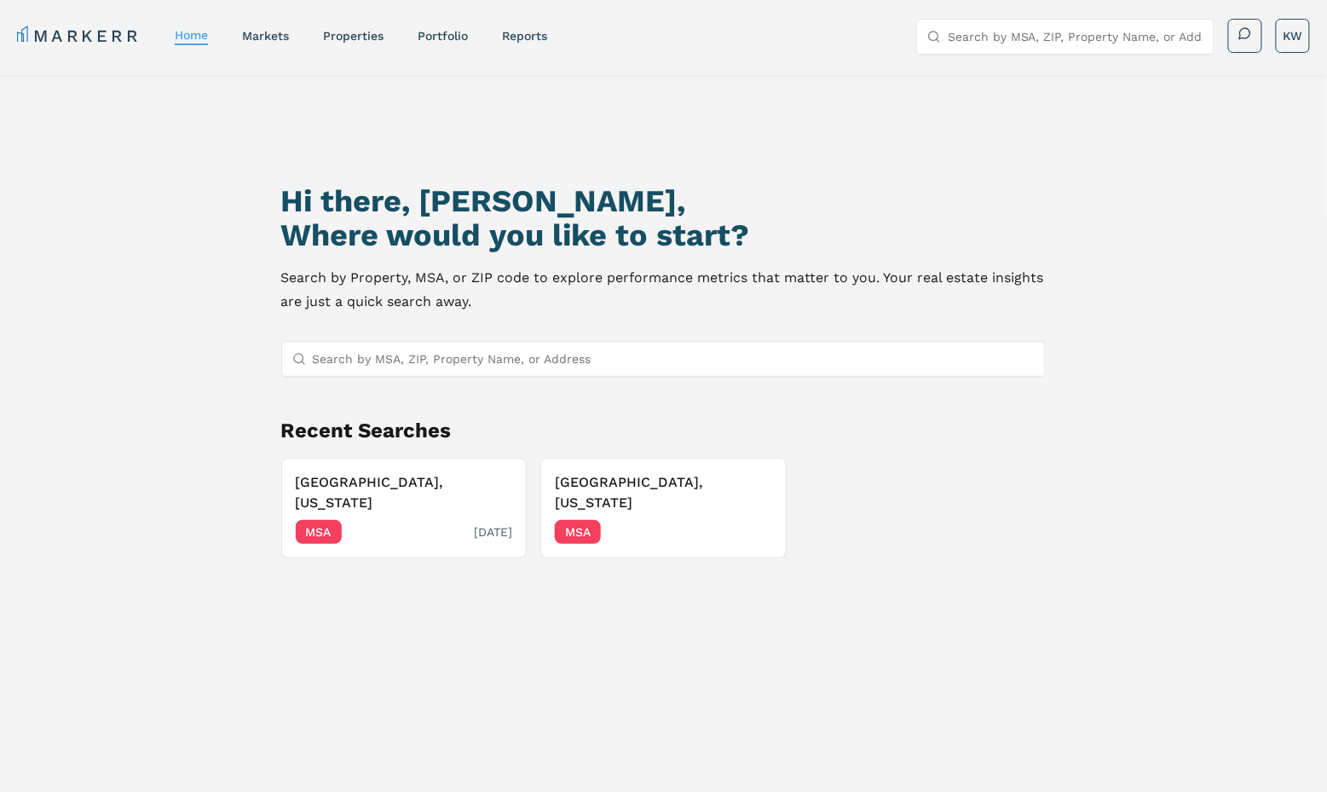  Describe the element at coordinates (442, 36) in the screenshot. I see `a: Portfolio` at that location.